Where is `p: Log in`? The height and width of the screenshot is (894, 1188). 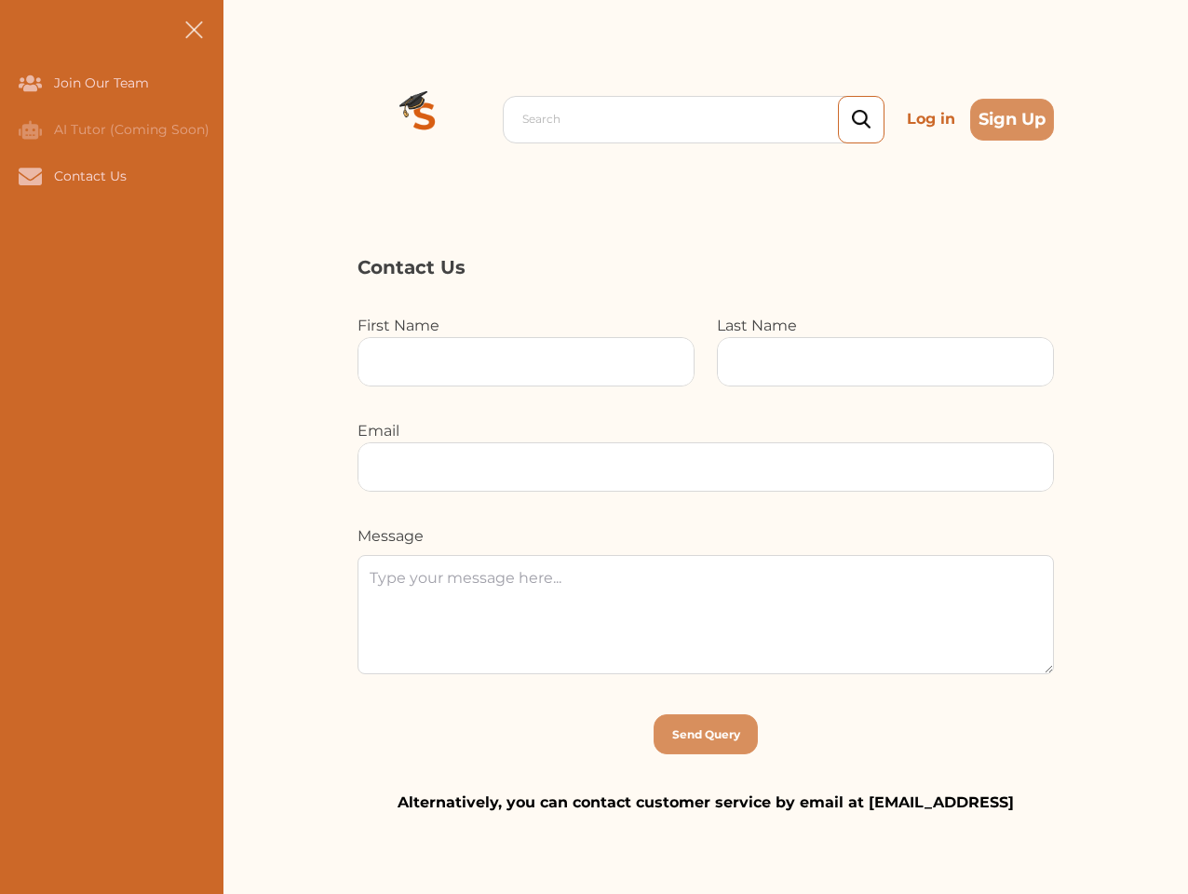 p: Log in is located at coordinates (931, 119).